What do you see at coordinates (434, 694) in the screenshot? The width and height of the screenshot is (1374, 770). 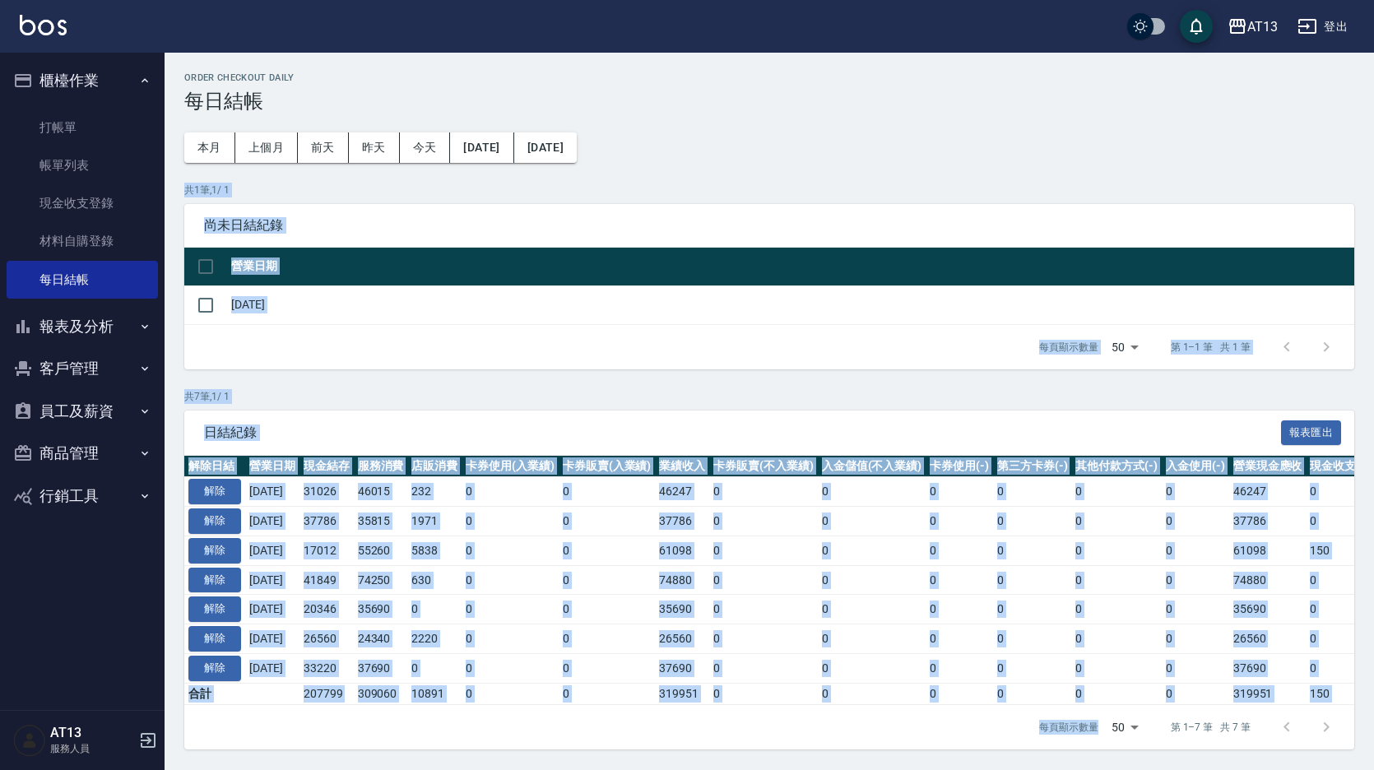 I see `td: 10891` at bounding box center [434, 694].